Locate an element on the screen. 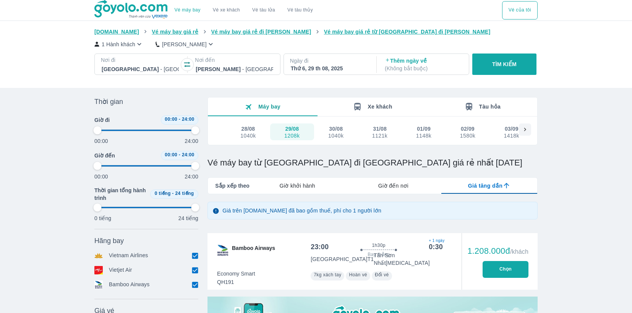 Image resolution: width=632 pixels, height=313 pixels. div: 1580k is located at coordinates (468, 136).